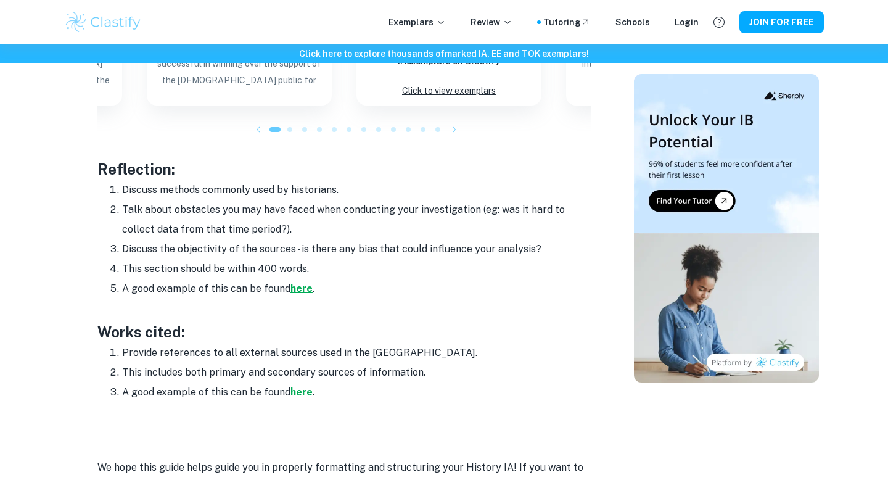 The width and height of the screenshot is (888, 480). What do you see at coordinates (566, 22) in the screenshot?
I see `a: Tutoring` at bounding box center [566, 22].